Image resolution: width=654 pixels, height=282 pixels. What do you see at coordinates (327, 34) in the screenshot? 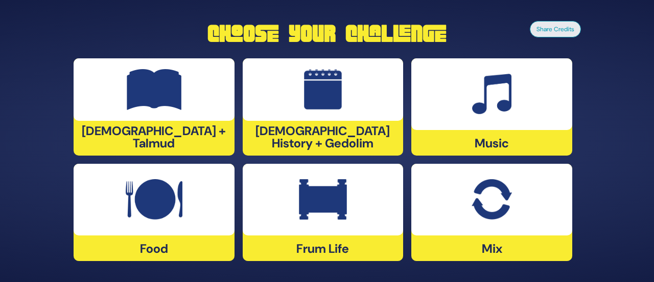
I see `h1: Choose Your Challenge` at bounding box center [327, 34].